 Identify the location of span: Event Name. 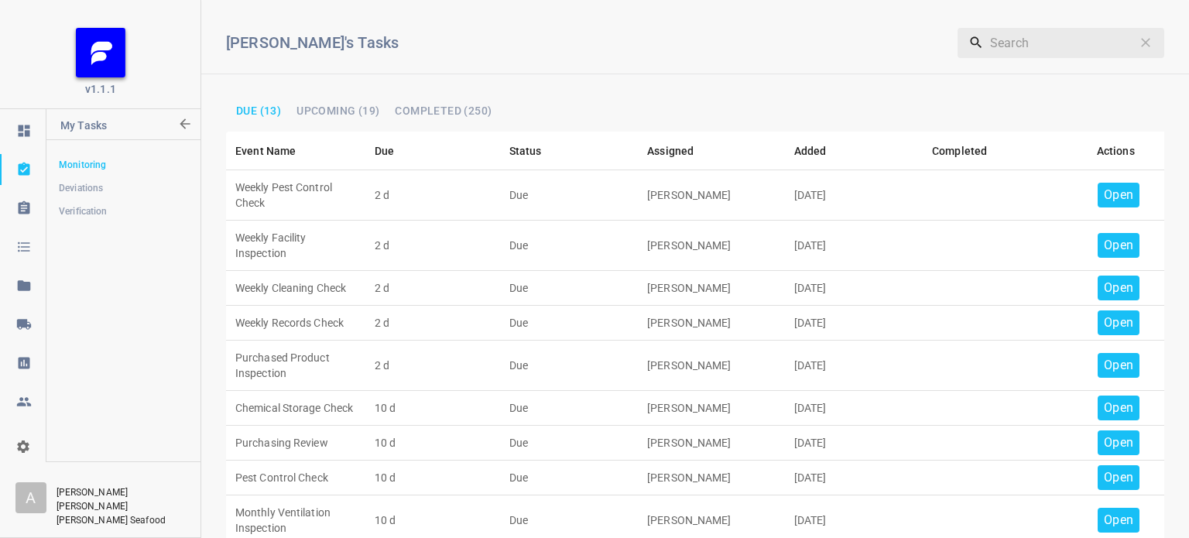
(276, 151).